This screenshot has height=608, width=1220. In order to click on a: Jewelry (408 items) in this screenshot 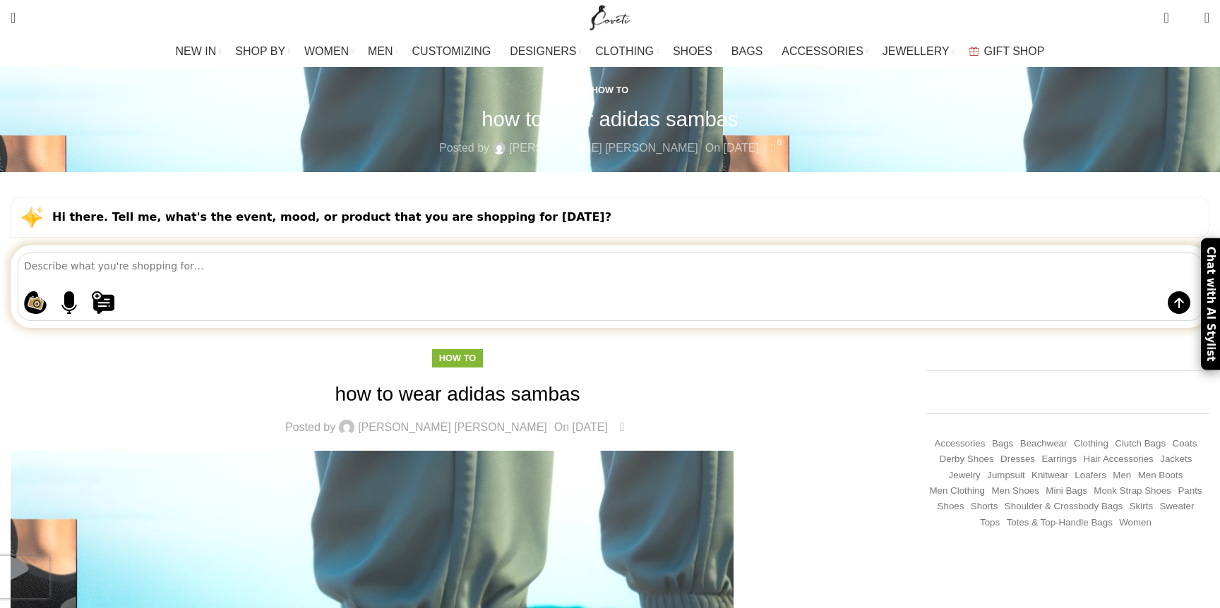, I will do `click(964, 476)`.